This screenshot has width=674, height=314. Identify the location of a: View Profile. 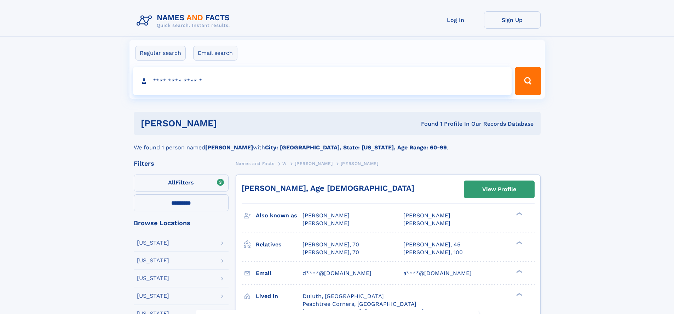
(499, 189).